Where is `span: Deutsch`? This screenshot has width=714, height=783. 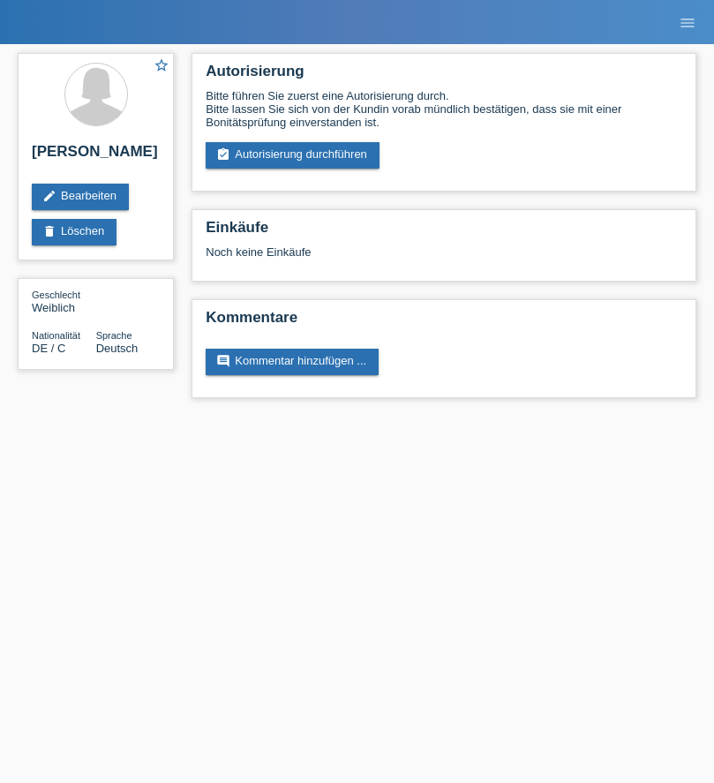 span: Deutsch is located at coordinates (117, 348).